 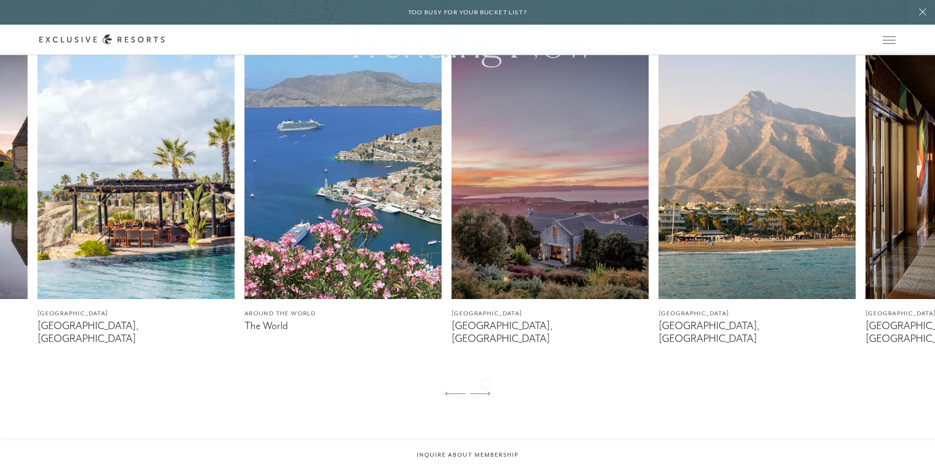 I want to click on figcaption: The World, so click(x=343, y=326).